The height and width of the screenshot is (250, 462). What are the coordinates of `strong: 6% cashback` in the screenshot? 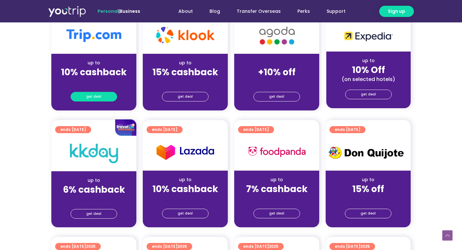 It's located at (94, 190).